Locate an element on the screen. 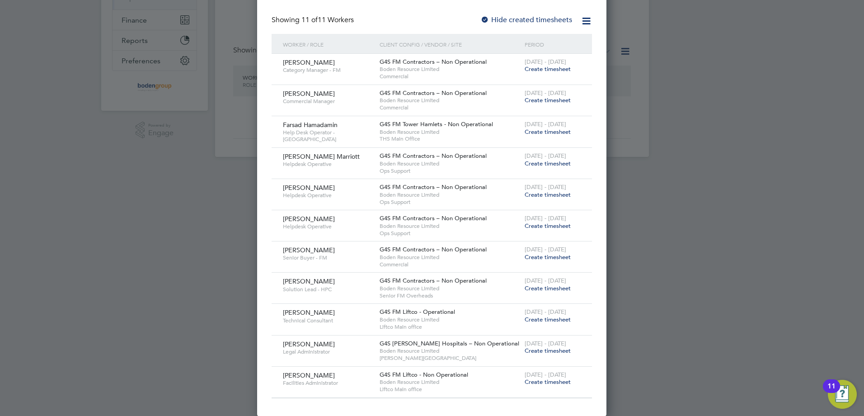 The image size is (864, 416). span: Solution Lead - HPC is located at coordinates (328, 289).